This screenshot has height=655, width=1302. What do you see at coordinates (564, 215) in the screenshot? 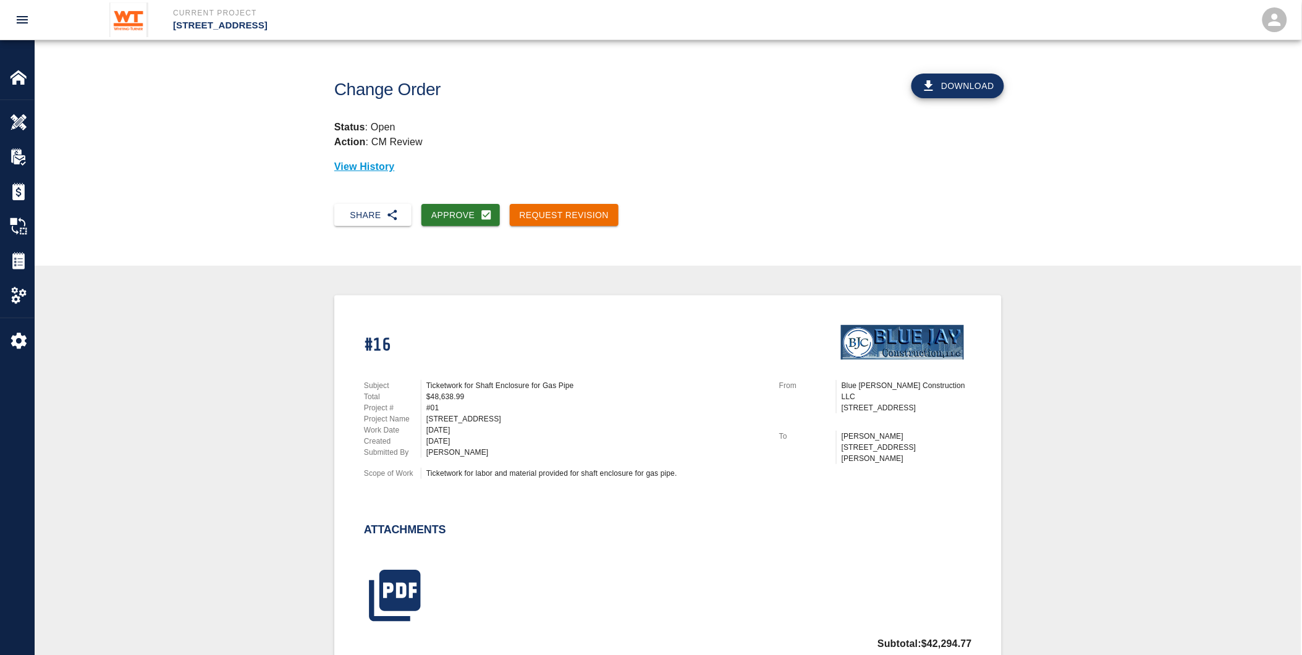
I see `button: Request Revision` at bounding box center [564, 215].